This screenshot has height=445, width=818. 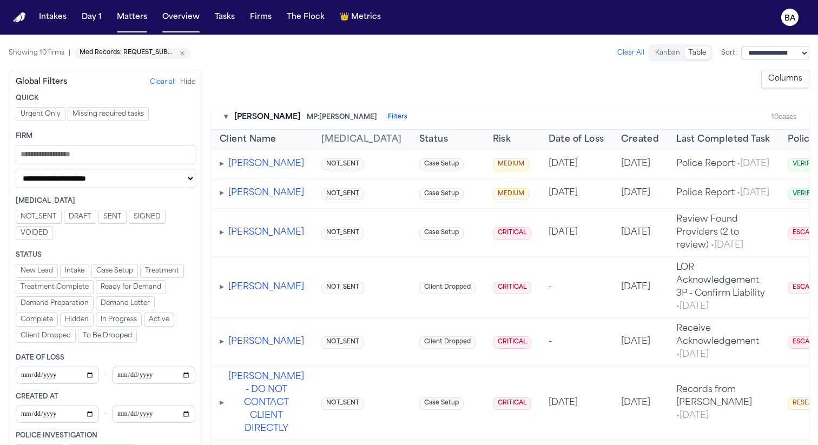 What do you see at coordinates (80, 217) in the screenshot?
I see `span: DRAFT` at bounding box center [80, 217].